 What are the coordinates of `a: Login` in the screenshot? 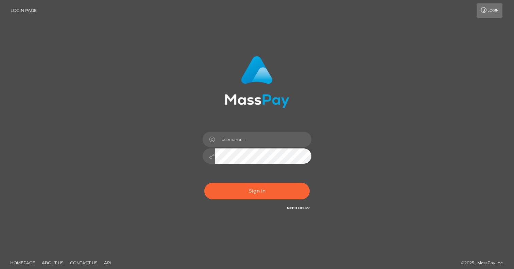 It's located at (490, 11).